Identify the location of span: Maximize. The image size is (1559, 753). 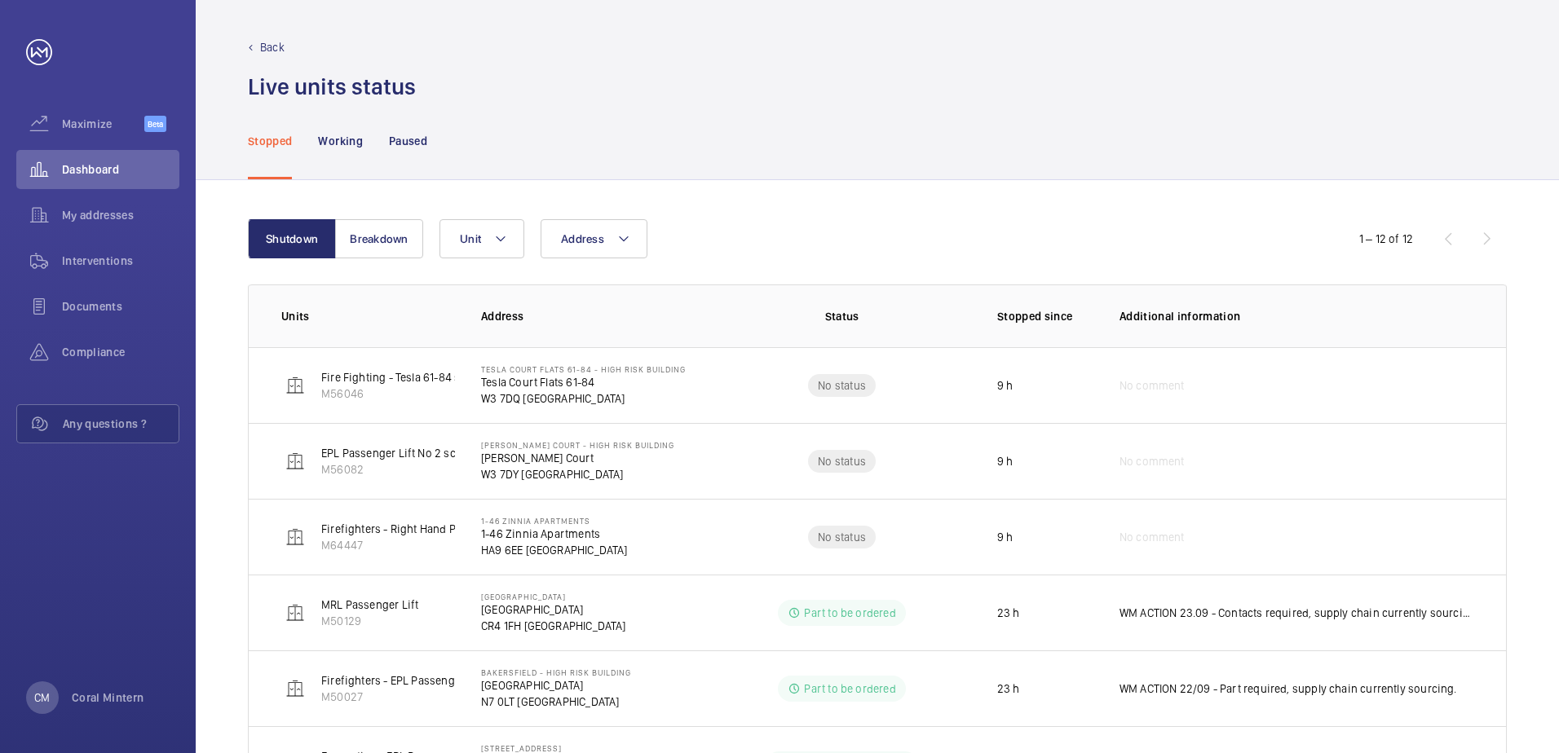
(103, 124).